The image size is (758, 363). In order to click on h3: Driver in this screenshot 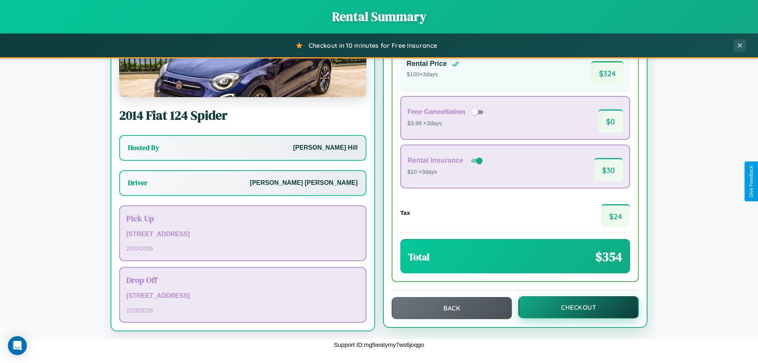, I will do `click(138, 183)`.